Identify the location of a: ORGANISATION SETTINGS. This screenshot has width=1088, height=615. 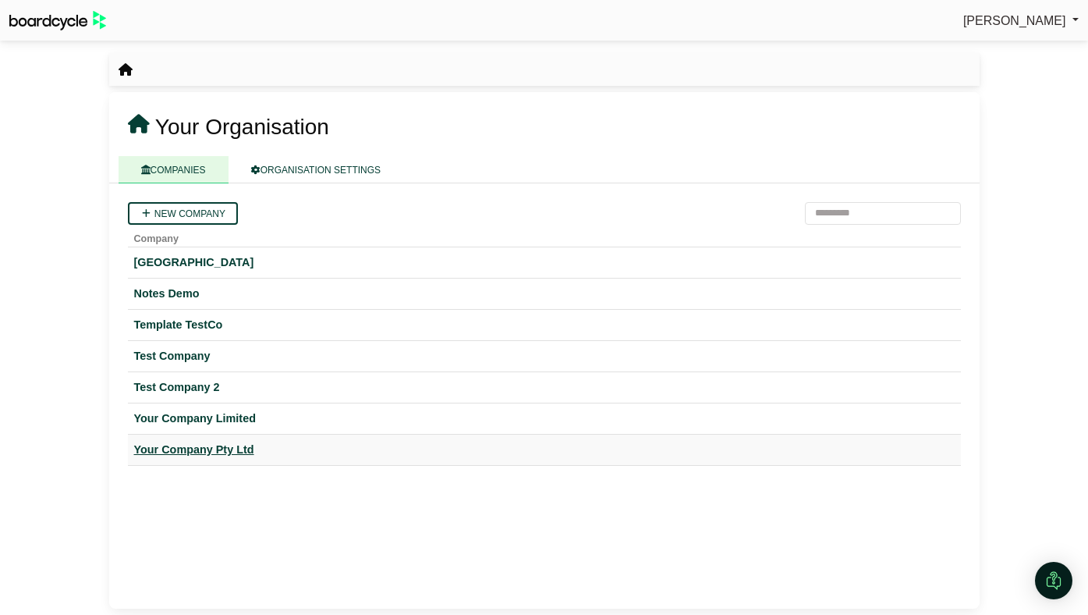
(316, 169).